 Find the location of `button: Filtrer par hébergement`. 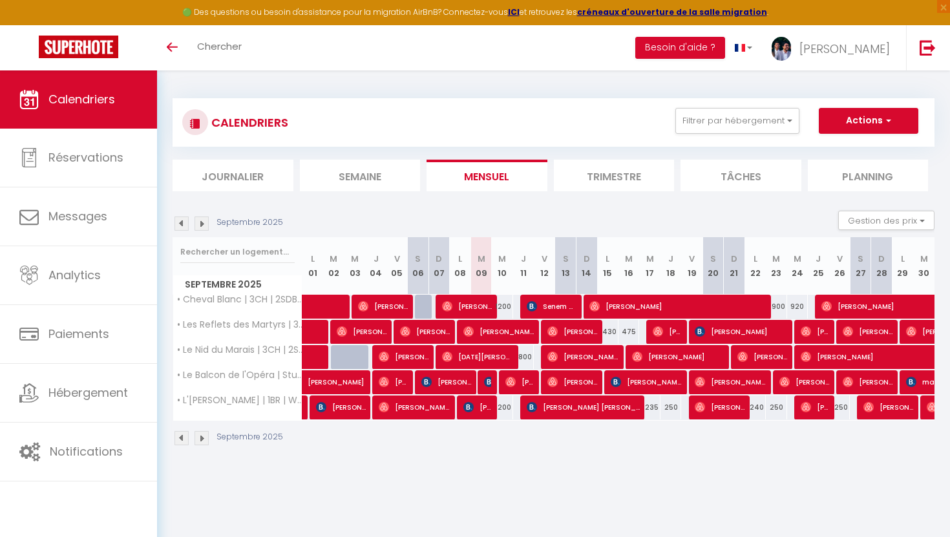

button: Filtrer par hébergement is located at coordinates (737, 121).